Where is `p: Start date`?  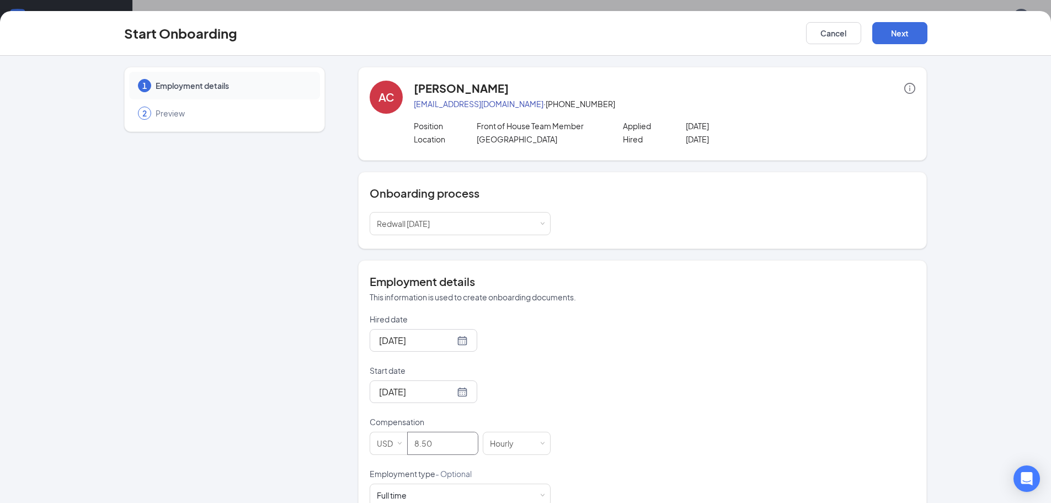
p: Start date is located at coordinates (460, 370).